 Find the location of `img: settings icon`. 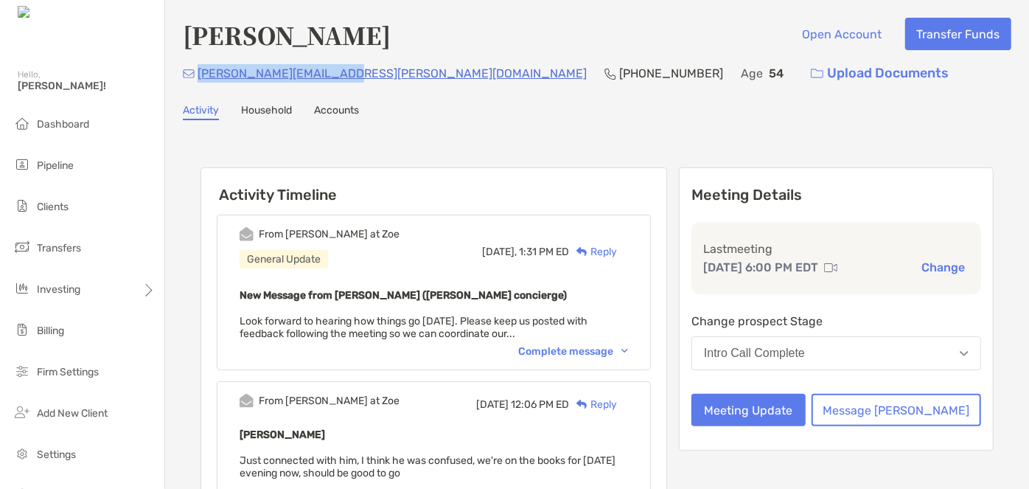

img: settings icon is located at coordinates (22, 453).